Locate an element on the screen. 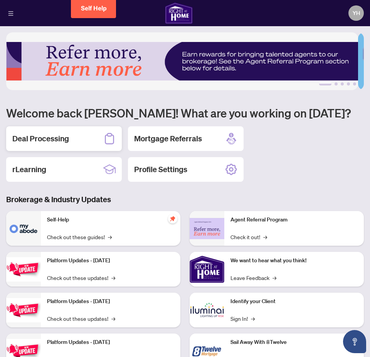 The width and height of the screenshot is (370, 357). button: 5 is located at coordinates (354, 84).